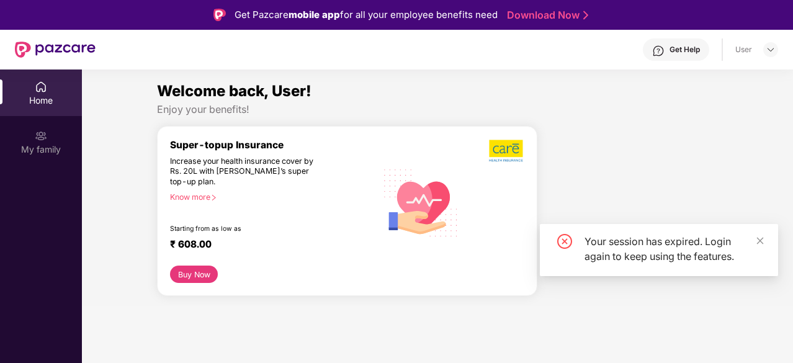  I want to click on strong: mobile app, so click(314, 14).